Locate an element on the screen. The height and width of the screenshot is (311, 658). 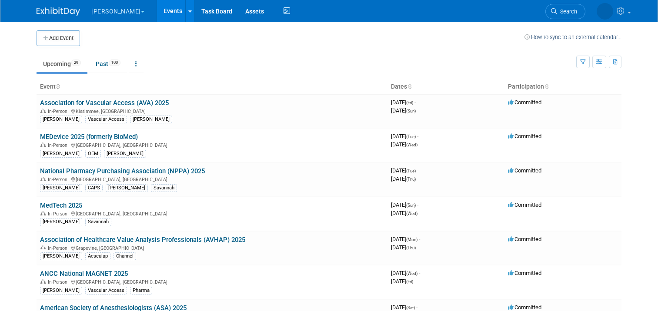
div: Channel is located at coordinates (125, 257).